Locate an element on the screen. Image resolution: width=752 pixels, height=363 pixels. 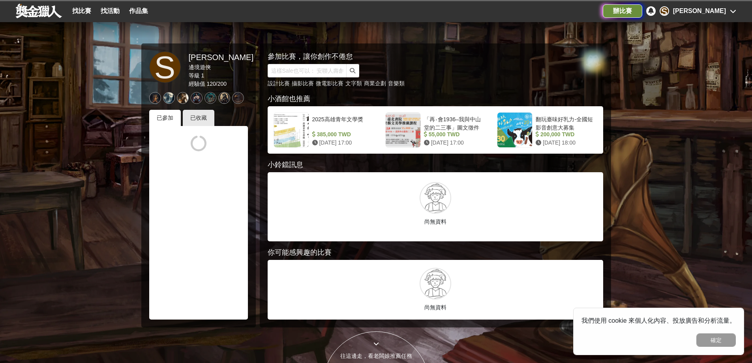
a: 找比賽 is located at coordinates (82, 11).